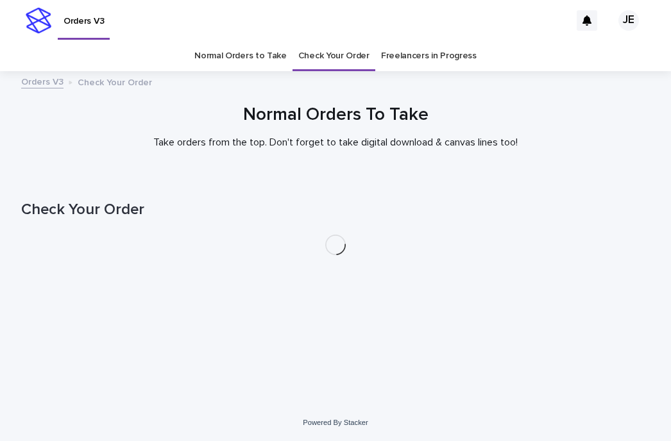  I want to click on div: JE, so click(629, 21).